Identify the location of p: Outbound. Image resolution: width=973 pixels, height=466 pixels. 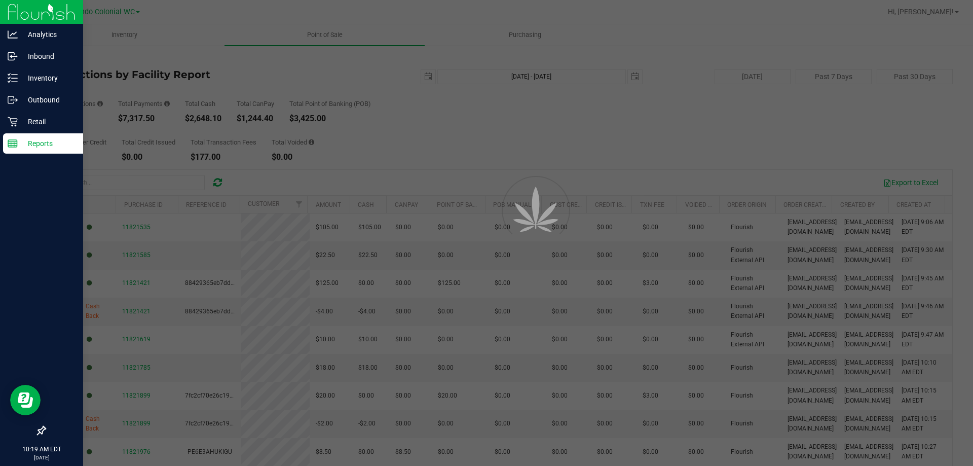
(48, 100).